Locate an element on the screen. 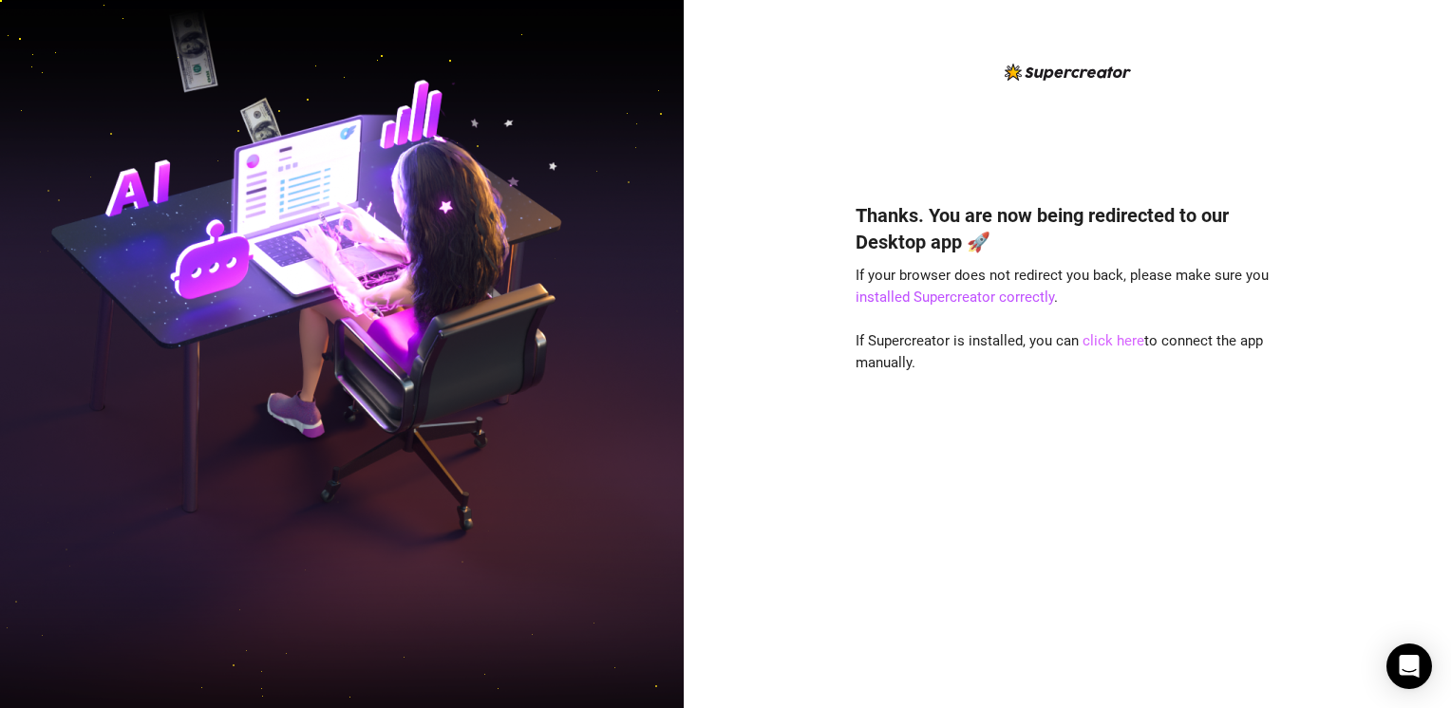 This screenshot has width=1451, height=708. a: click here is located at coordinates (1113, 341).